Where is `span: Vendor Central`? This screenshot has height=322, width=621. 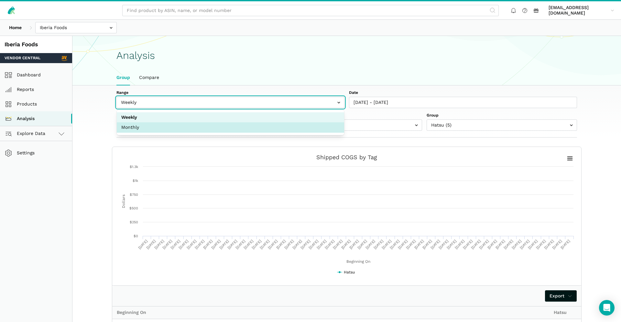
span: Vendor Central is located at coordinates (22, 58).